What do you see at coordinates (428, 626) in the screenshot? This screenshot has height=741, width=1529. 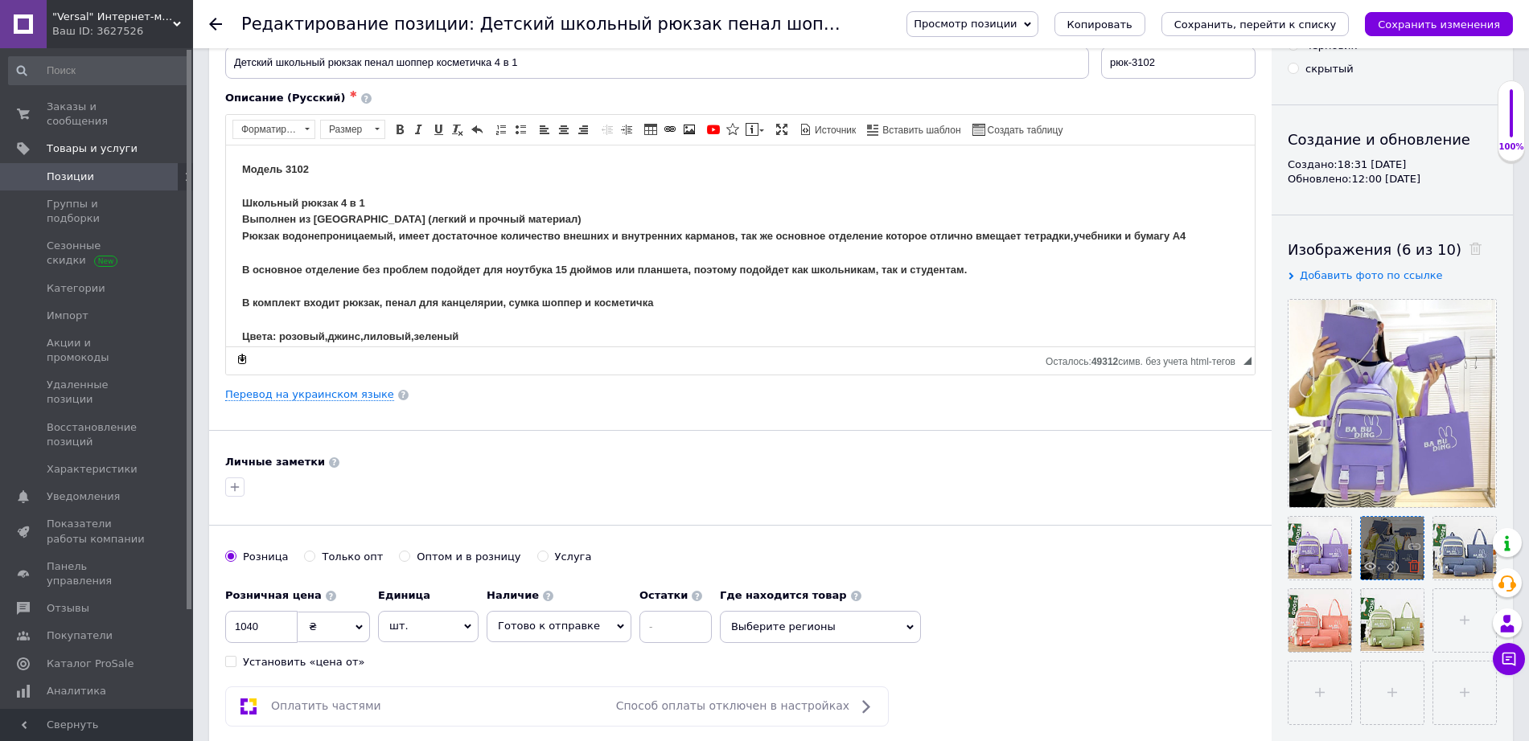 I see `span: шт.` at bounding box center [428, 626].